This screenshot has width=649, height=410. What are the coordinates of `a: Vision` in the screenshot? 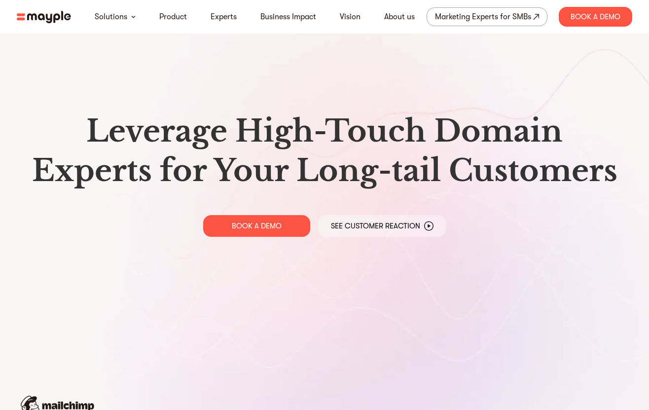 It's located at (350, 17).